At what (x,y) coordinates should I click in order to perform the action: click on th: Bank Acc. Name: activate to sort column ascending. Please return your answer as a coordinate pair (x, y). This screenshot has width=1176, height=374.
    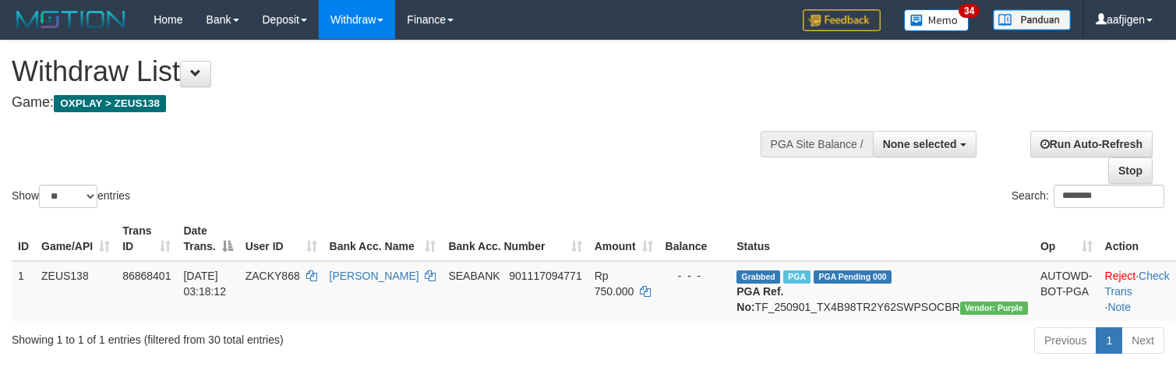
    Looking at the image, I should click on (383, 239).